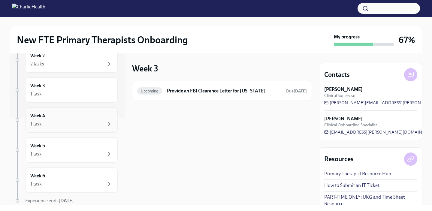  I want to click on img: CharlieHealth, so click(29, 8).